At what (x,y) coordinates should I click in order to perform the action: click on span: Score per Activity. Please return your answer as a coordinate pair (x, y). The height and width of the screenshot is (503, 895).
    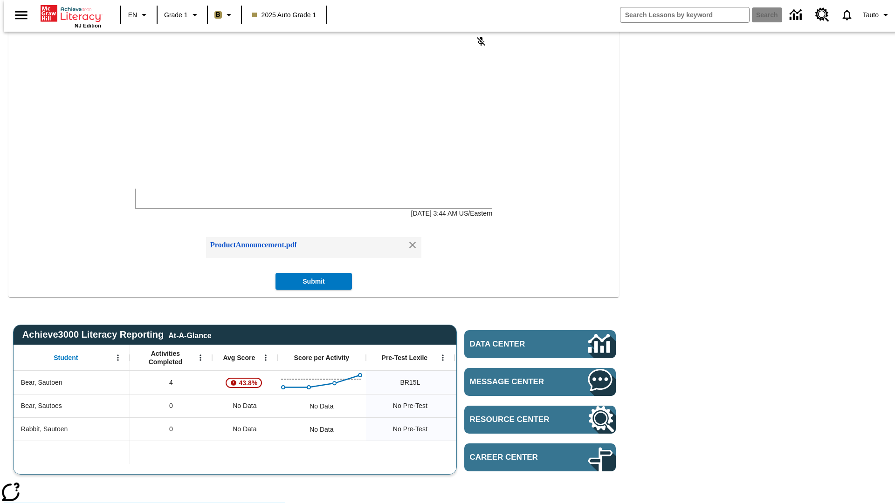
    Looking at the image, I should click on (322, 358).